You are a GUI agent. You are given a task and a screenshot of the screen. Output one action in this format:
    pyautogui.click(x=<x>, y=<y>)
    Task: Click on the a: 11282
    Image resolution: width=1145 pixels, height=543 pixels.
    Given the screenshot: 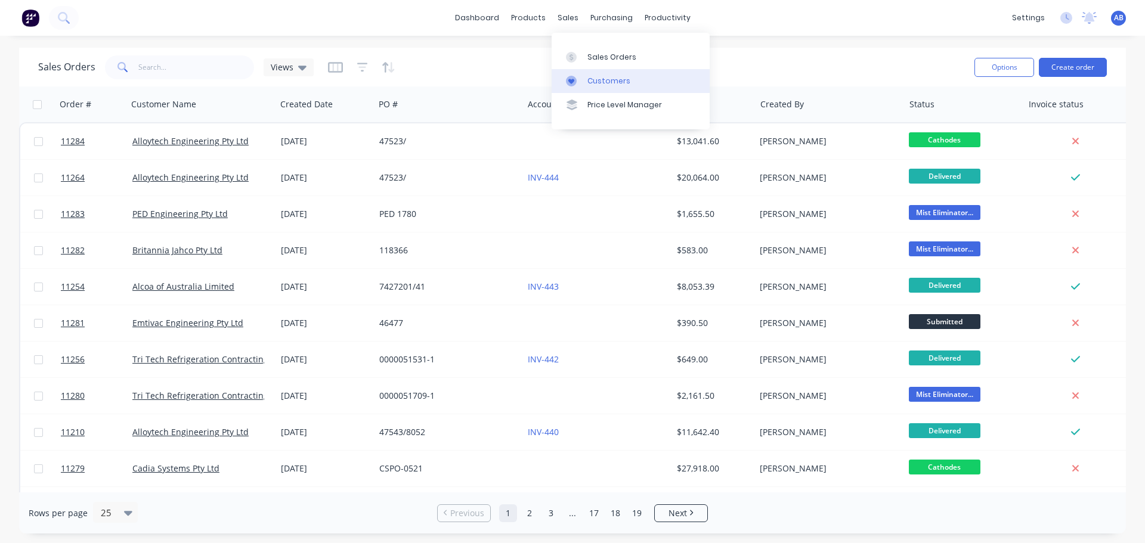 What is the action you would take?
    pyautogui.click(x=97, y=251)
    